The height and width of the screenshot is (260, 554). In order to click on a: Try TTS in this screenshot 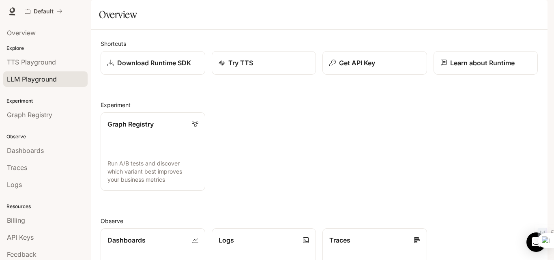, I will do `click(264, 63)`.